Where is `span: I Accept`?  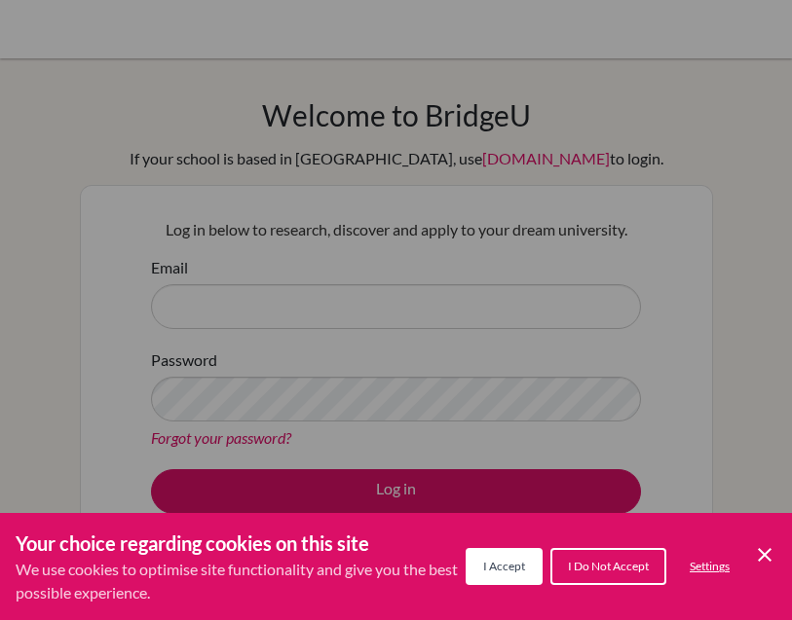 span: I Accept is located at coordinates (503, 566).